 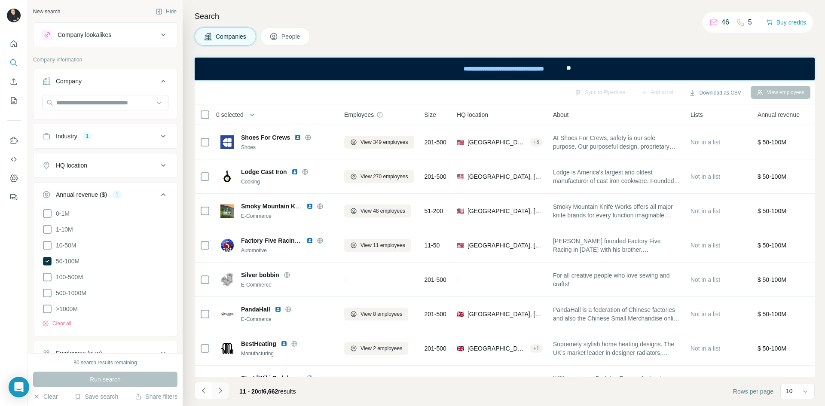 I want to click on button: Quick start, so click(x=14, y=44).